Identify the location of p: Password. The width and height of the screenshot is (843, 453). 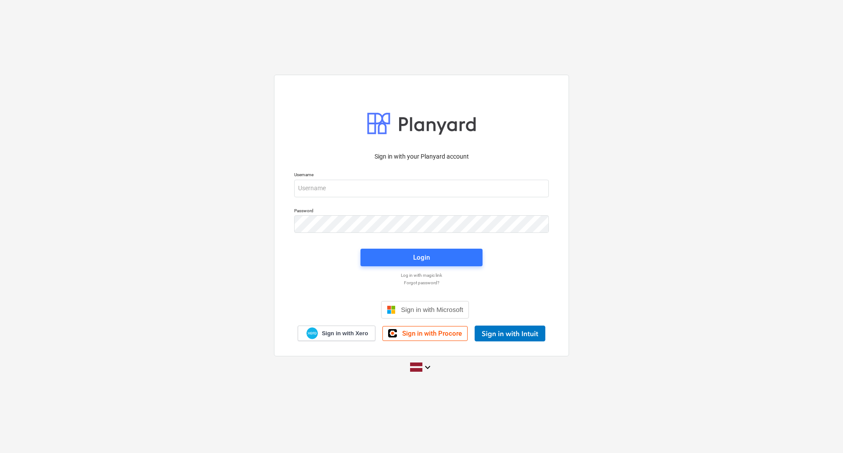
(422, 211).